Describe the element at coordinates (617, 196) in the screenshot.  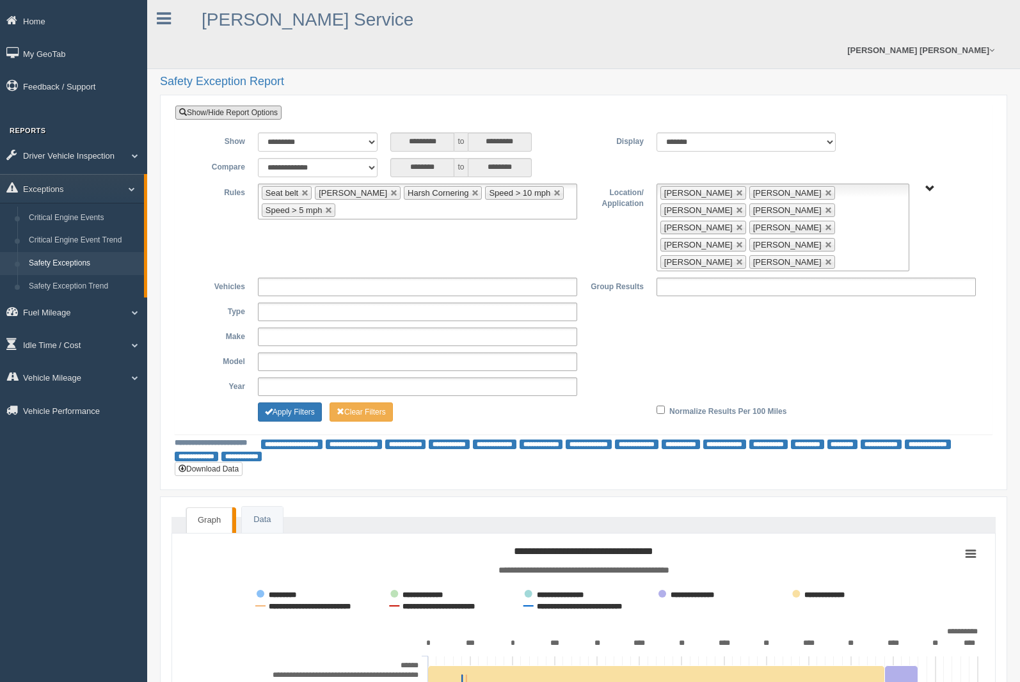
I see `label: Location/ Application` at that location.